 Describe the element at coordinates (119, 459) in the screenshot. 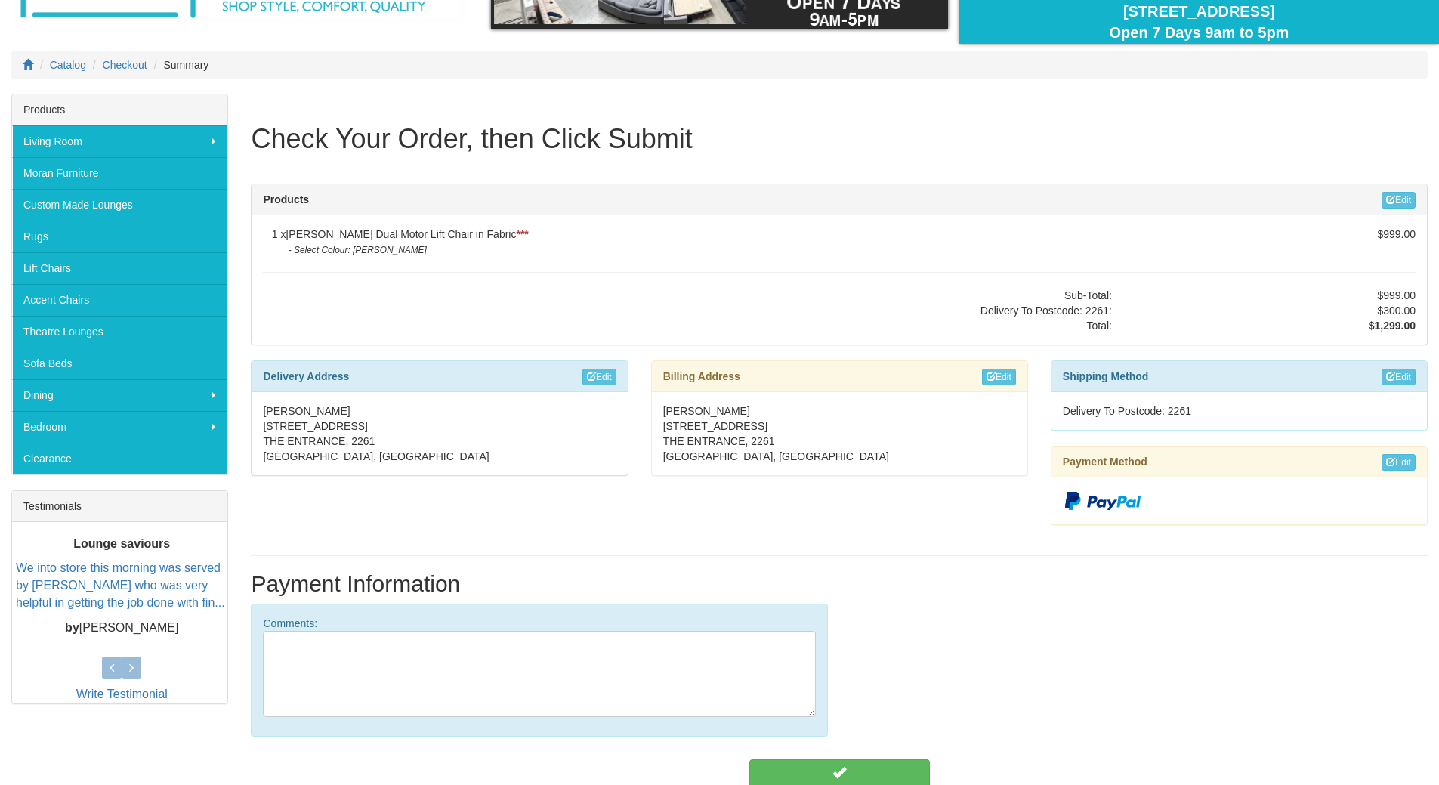

I see `a: Clearance` at that location.